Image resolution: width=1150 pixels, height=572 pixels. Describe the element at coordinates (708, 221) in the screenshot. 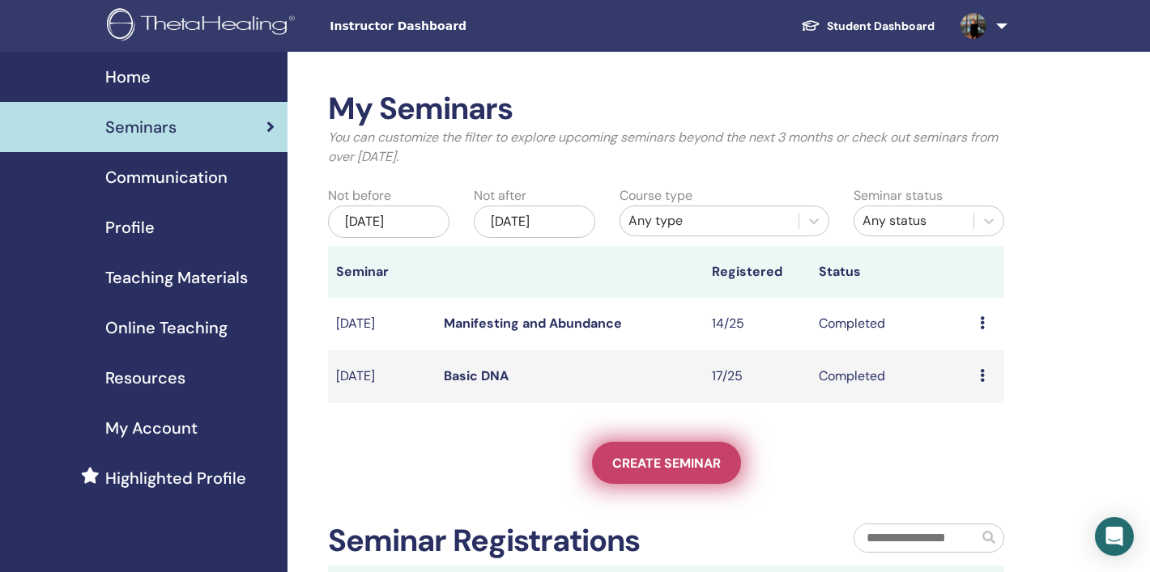

I see `div: Any type` at that location.